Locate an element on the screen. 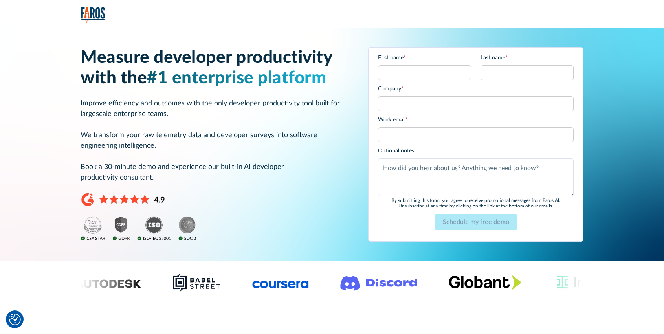  a: home is located at coordinates (93, 15).